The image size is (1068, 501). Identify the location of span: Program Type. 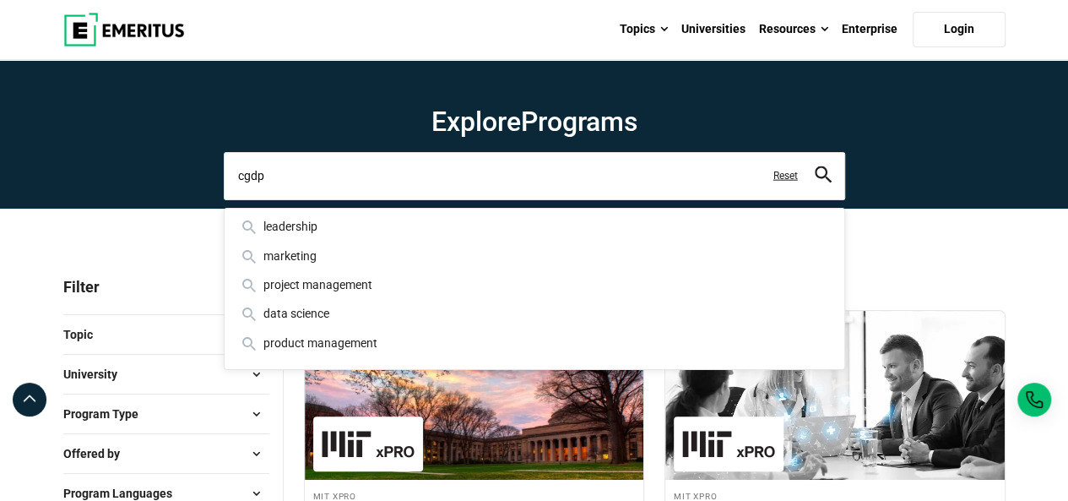
(107, 414).